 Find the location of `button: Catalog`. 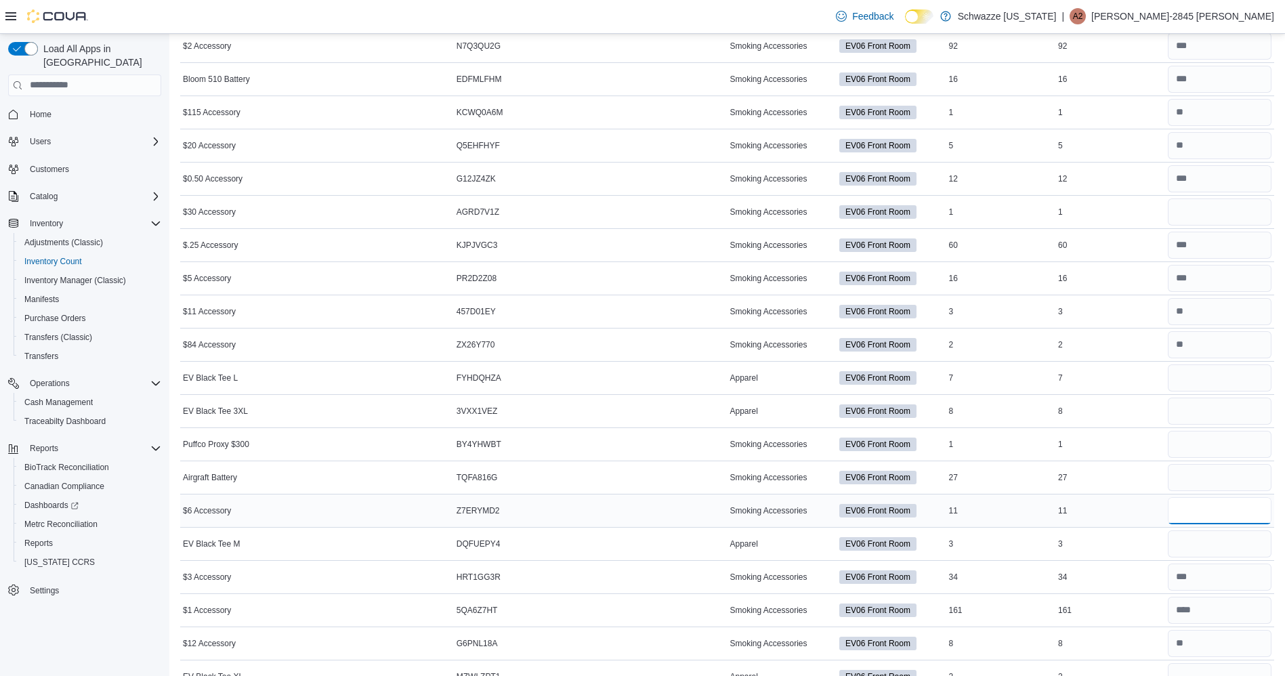

button: Catalog is located at coordinates (85, 197).